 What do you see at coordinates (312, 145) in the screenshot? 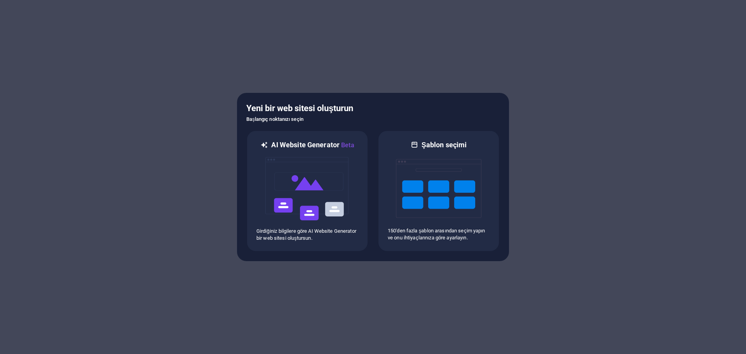
I see `h6: AI Website Generator` at bounding box center [312, 145].